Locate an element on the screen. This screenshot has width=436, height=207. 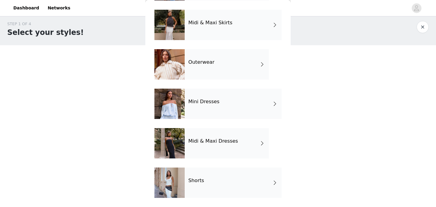
h4: Shorts is located at coordinates (196, 180).